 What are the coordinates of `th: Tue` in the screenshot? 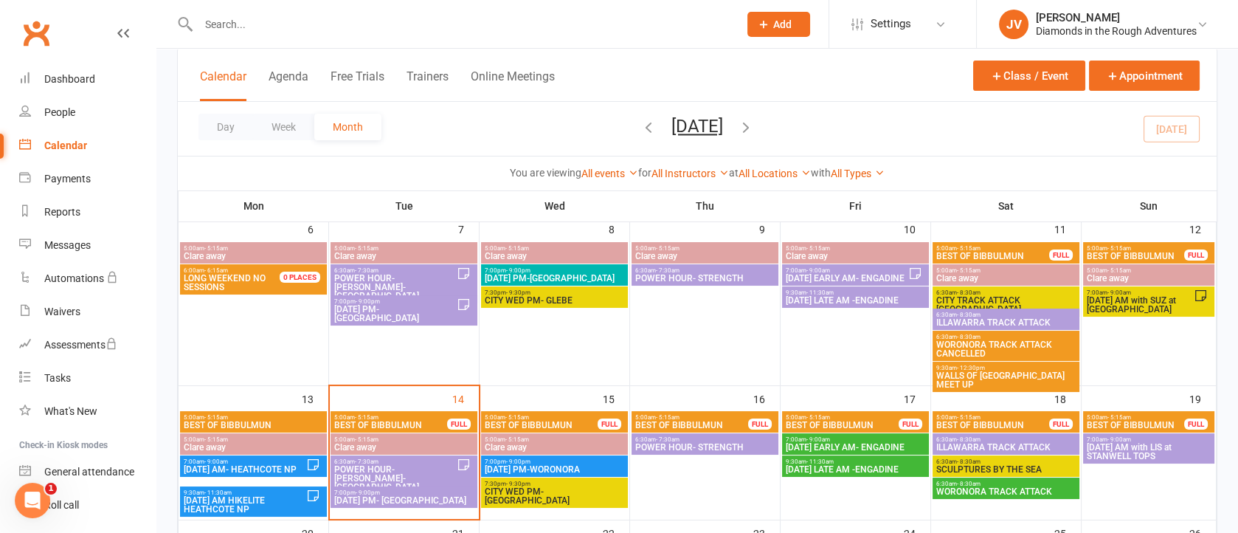 It's located at (404, 206).